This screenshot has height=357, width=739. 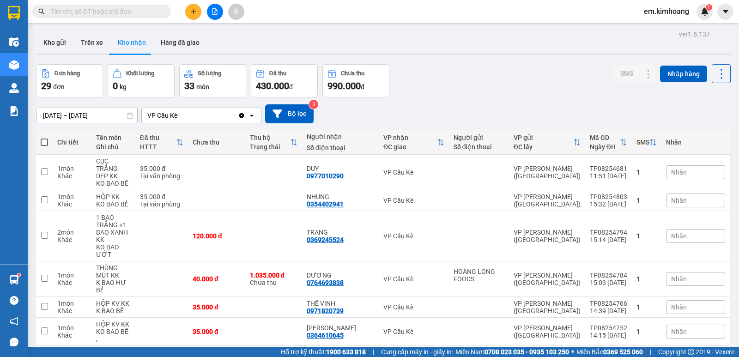 I want to click on span: notification, so click(x=14, y=321).